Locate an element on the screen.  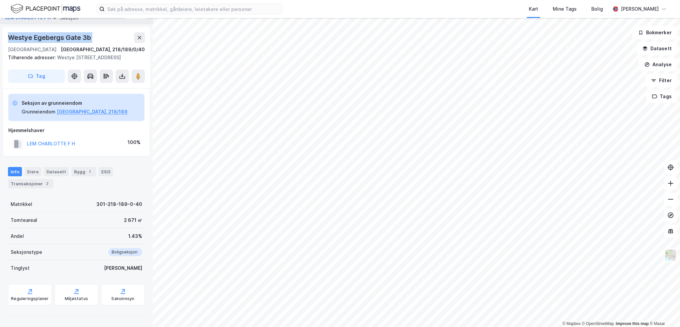
div: Info is located at coordinates (15, 171).